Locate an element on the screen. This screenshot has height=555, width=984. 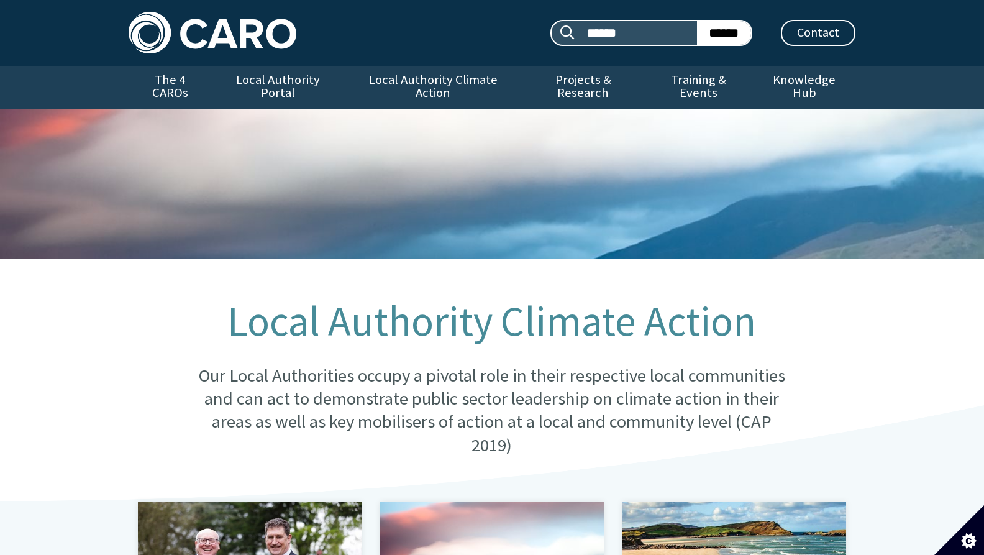
a: The 4 CAROs is located at coordinates (170, 88).